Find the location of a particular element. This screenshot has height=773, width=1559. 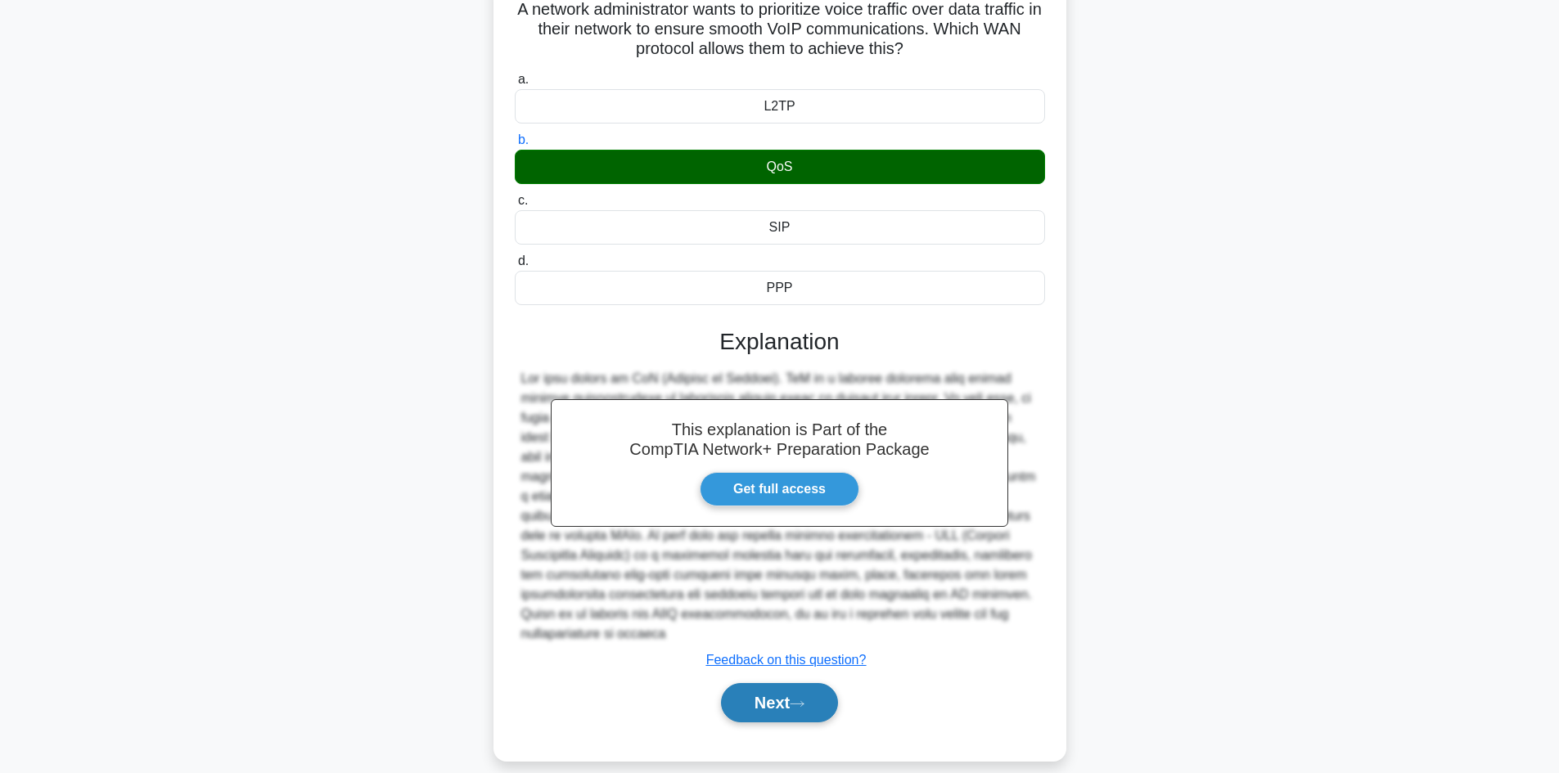

button: Next is located at coordinates (779, 703).